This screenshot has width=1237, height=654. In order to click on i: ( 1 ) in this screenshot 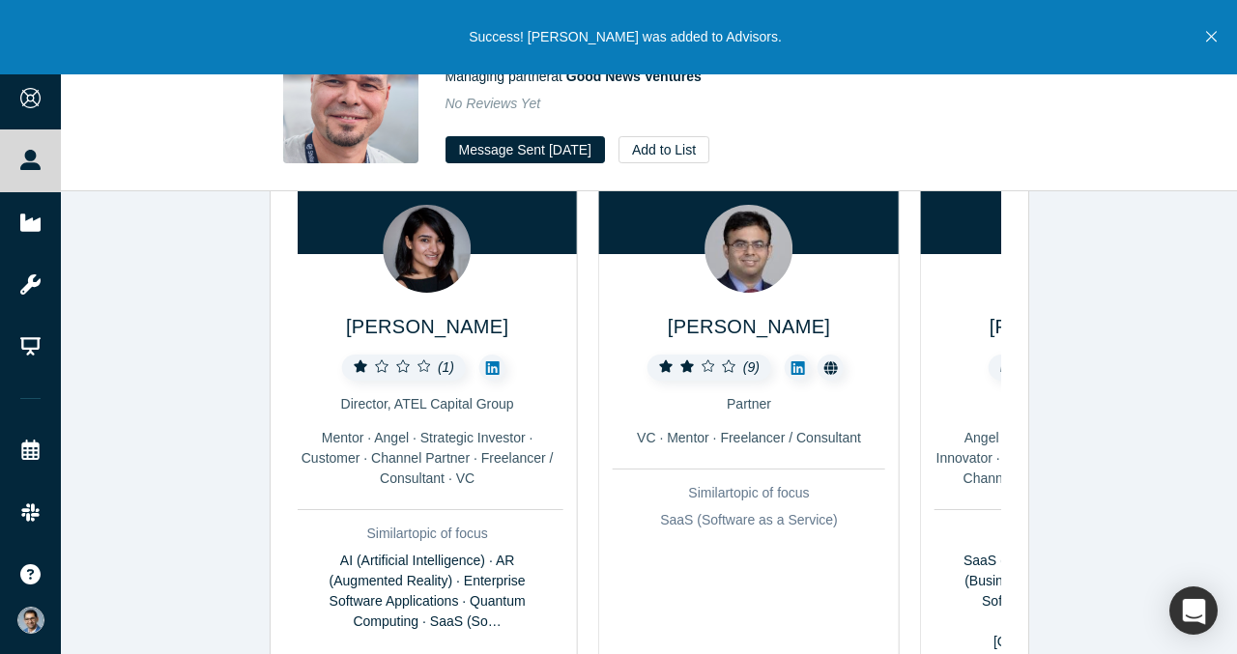, I will do `click(446, 367)`.